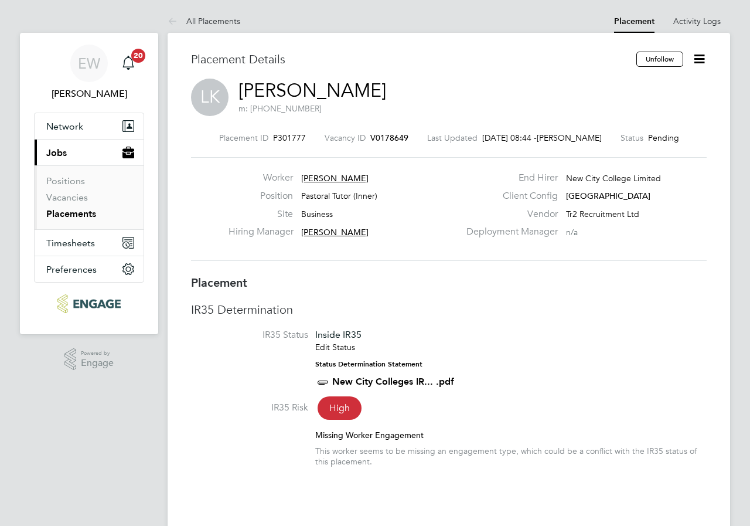 The height and width of the screenshot is (526, 750). I want to click on a: Positions, so click(66, 180).